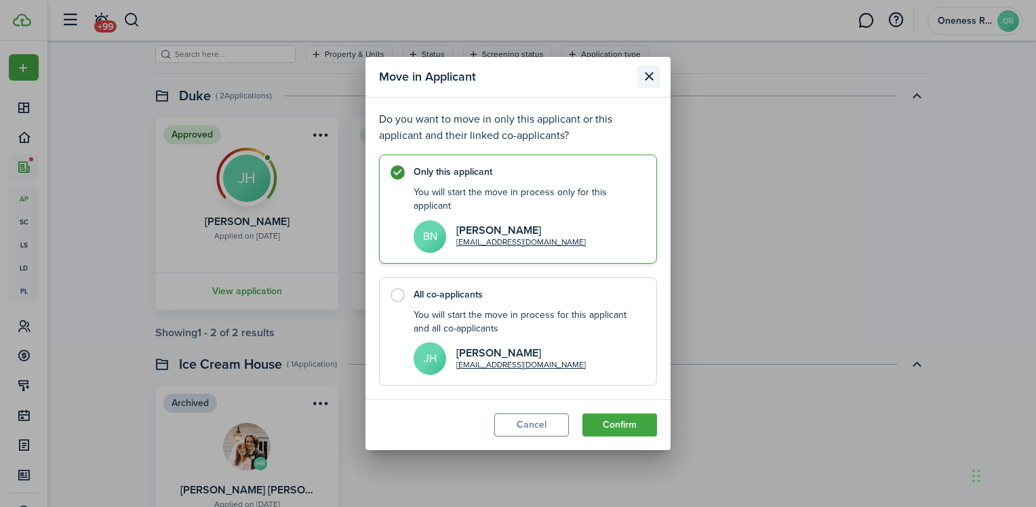 Image resolution: width=1036 pixels, height=507 pixels. What do you see at coordinates (620, 425) in the screenshot?
I see `button: Confirm` at bounding box center [620, 425].